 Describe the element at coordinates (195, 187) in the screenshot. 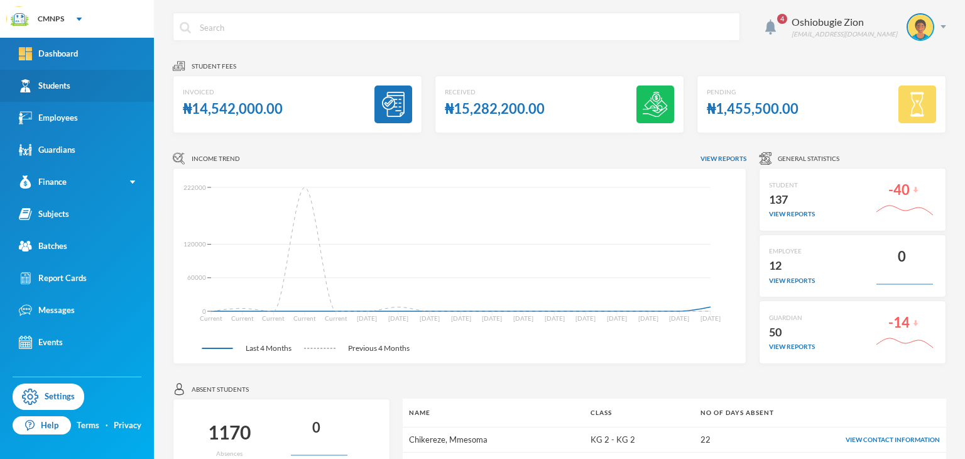

I see `tspan: 222000` at that location.